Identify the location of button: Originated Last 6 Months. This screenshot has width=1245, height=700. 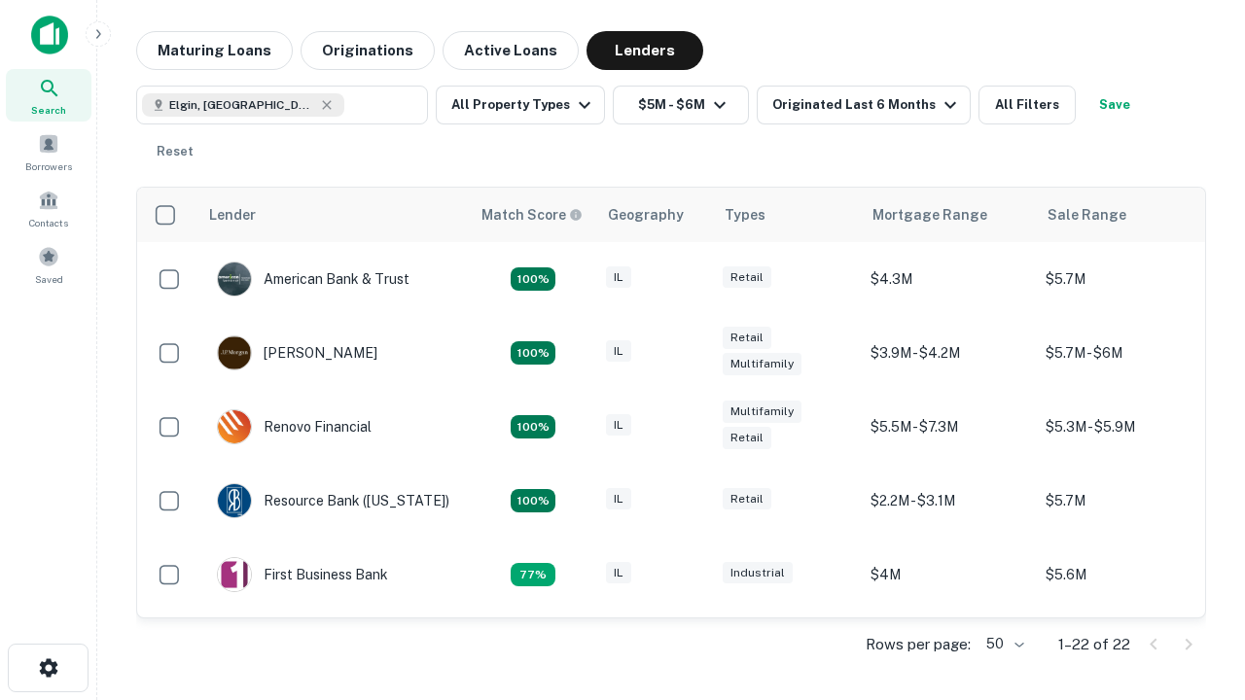
(864, 105).